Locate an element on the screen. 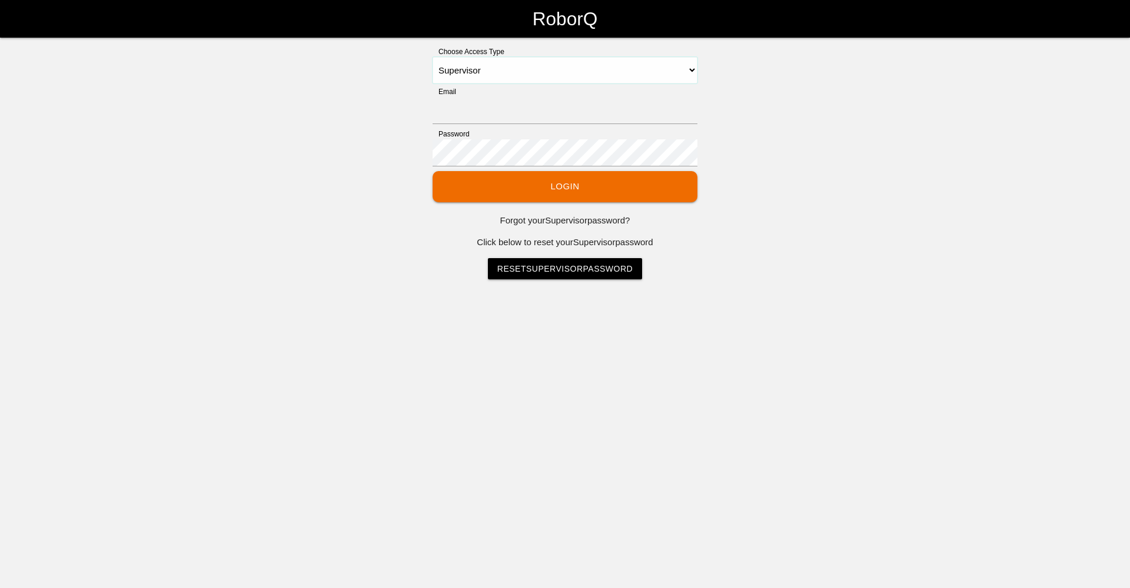 This screenshot has width=1130, height=588. button: Login is located at coordinates (565, 187).